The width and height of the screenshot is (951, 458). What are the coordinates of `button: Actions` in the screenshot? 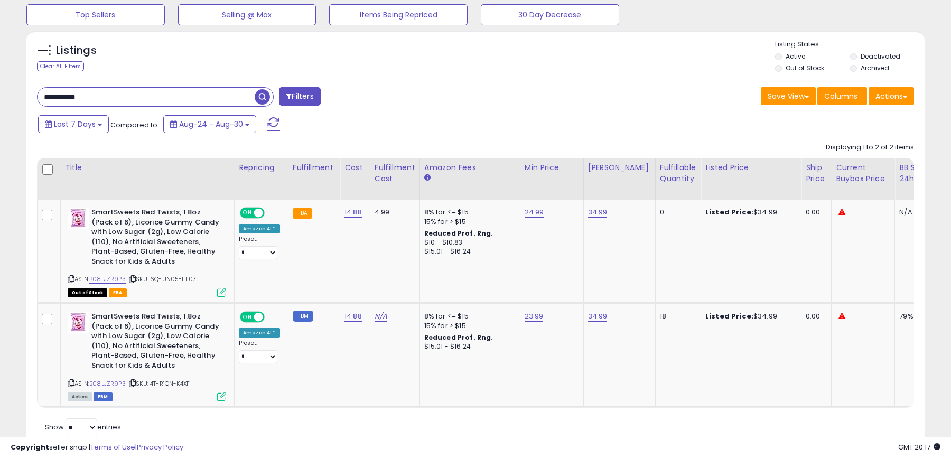 It's located at (891, 96).